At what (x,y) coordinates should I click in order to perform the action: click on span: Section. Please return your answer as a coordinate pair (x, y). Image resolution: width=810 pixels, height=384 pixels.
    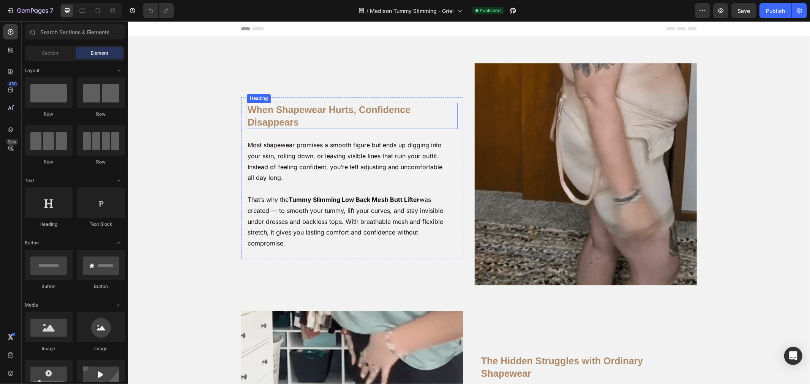
    Looking at the image, I should click on (50, 53).